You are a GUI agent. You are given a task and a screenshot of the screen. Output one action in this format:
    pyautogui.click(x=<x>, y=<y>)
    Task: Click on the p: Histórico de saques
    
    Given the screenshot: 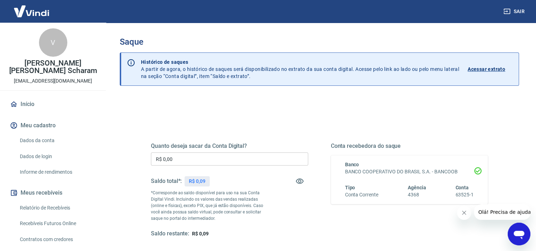 What is the action you would take?
    pyautogui.click(x=300, y=62)
    